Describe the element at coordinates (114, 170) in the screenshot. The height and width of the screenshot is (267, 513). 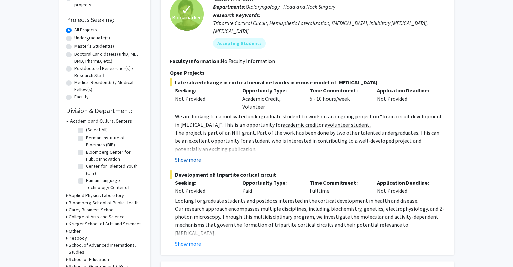
I see `label: Center for Talented Youth (CTY)` at that location.